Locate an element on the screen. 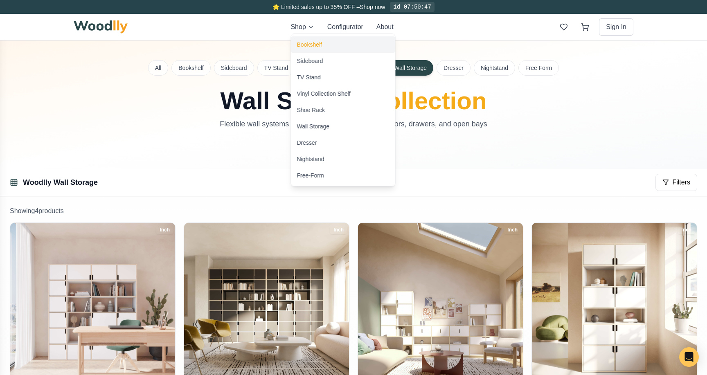 Image resolution: width=707 pixels, height=375 pixels. div: Free-Form is located at coordinates (310, 175).